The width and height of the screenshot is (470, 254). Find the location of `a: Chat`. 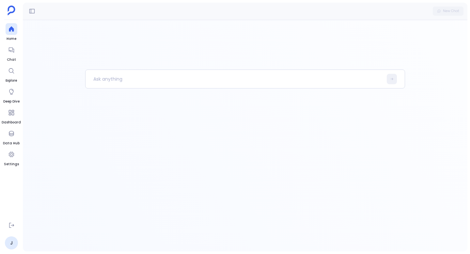

a: Chat is located at coordinates (11, 53).